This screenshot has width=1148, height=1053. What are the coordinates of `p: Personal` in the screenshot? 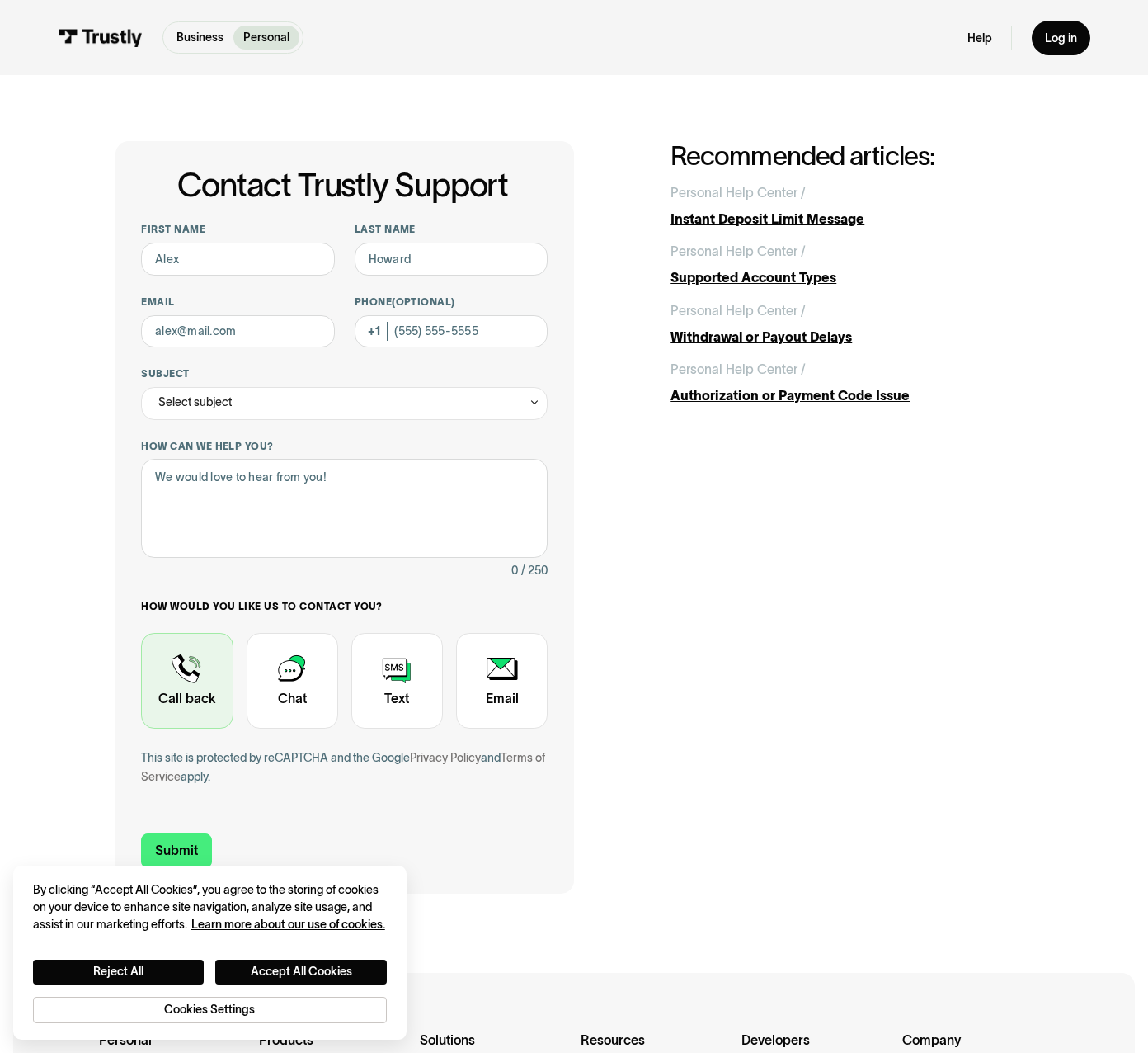 It's located at (266, 37).